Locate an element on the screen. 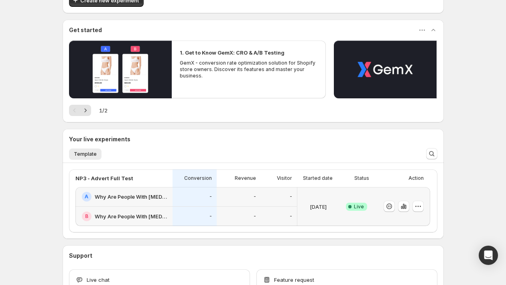 The image size is (506, 285). div: Open Intercom Messenger is located at coordinates (489, 255).